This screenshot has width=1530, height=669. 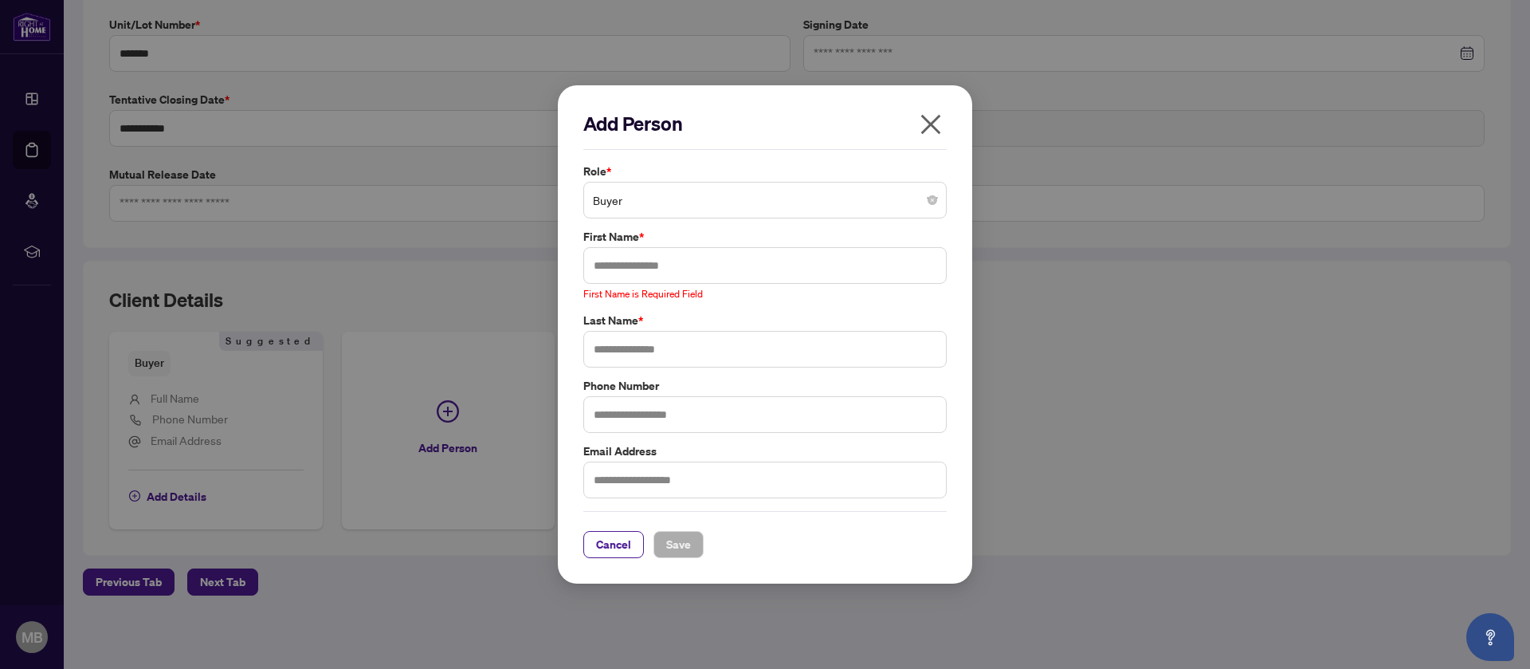 What do you see at coordinates (765, 200) in the screenshot?
I see `span: Buyer` at bounding box center [765, 200].